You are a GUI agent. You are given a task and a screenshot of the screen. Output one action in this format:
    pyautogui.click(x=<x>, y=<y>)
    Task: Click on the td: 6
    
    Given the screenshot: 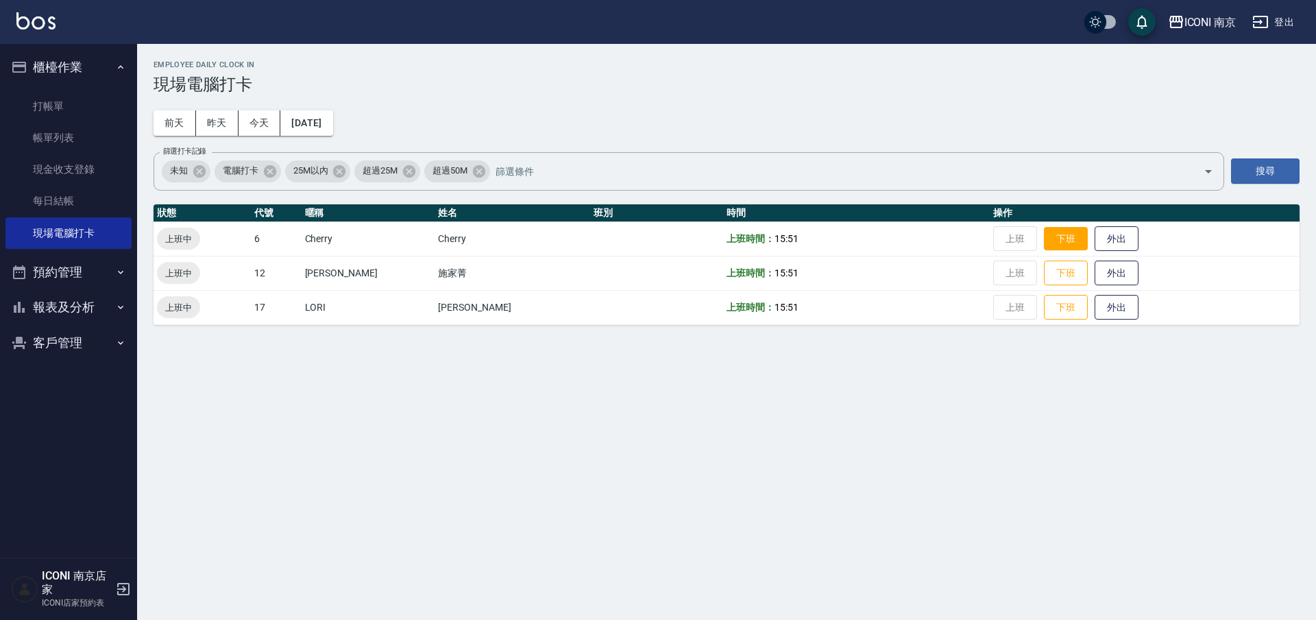 What is the action you would take?
    pyautogui.click(x=276, y=239)
    